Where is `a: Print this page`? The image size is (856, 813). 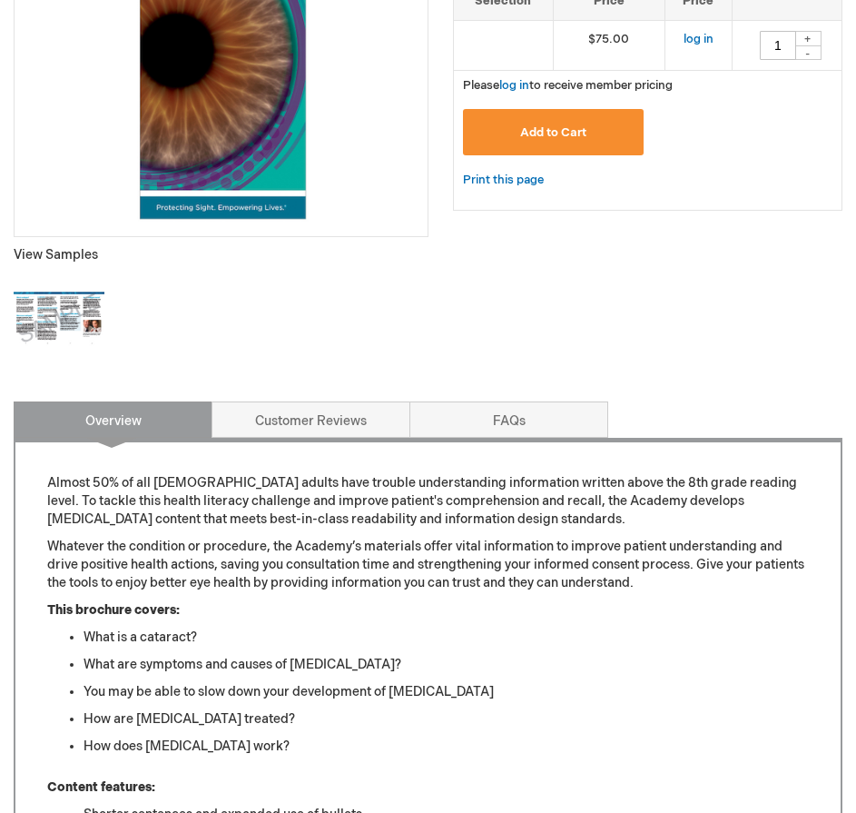
a: Print this page is located at coordinates (503, 180).